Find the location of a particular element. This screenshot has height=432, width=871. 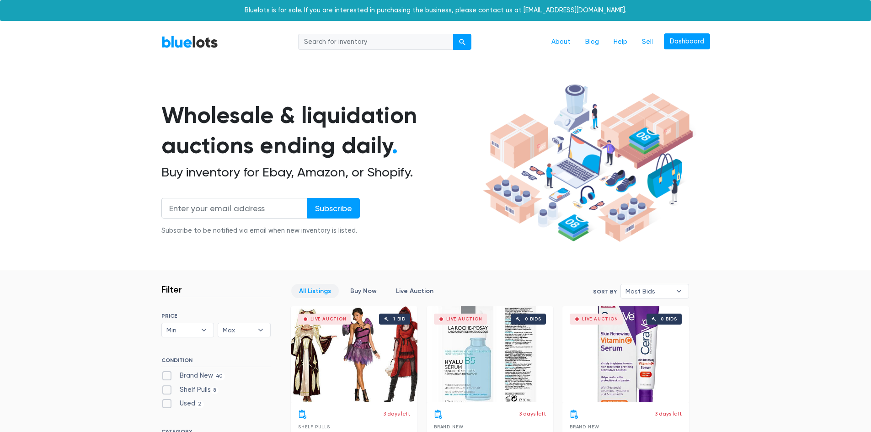

span: Shelf Pulls is located at coordinates (314, 426).